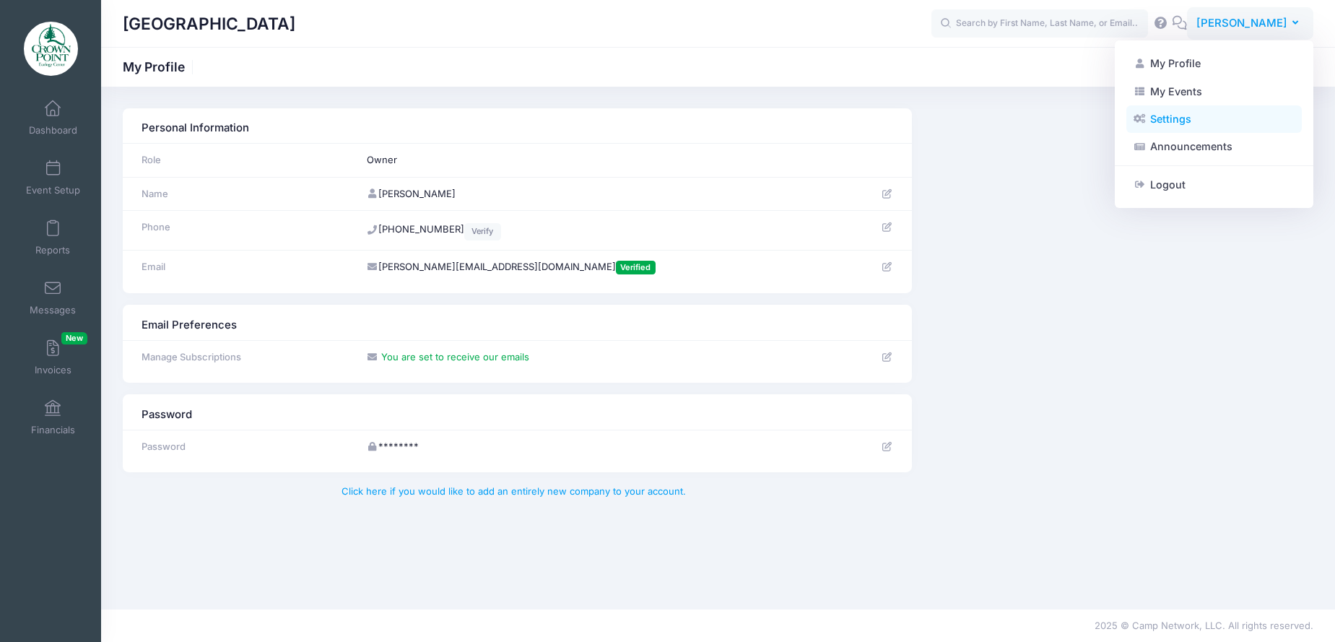 The image size is (1335, 642). What do you see at coordinates (53, 178) in the screenshot?
I see `a: Event Setup` at bounding box center [53, 178].